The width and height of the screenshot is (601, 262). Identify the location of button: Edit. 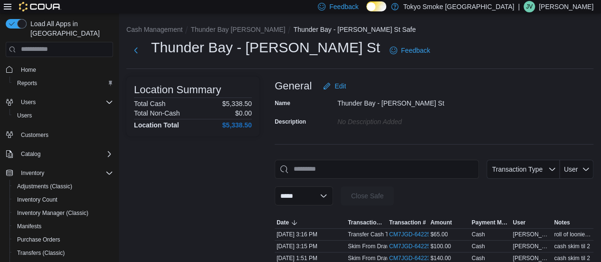
(334, 86).